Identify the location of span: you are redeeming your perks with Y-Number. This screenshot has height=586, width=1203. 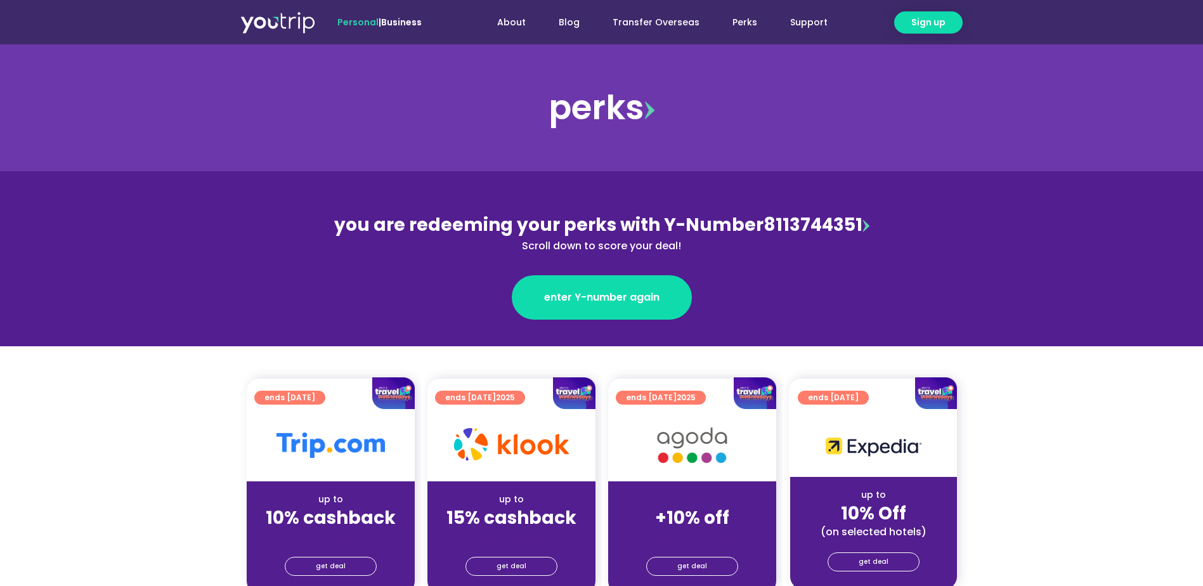
(549, 225).